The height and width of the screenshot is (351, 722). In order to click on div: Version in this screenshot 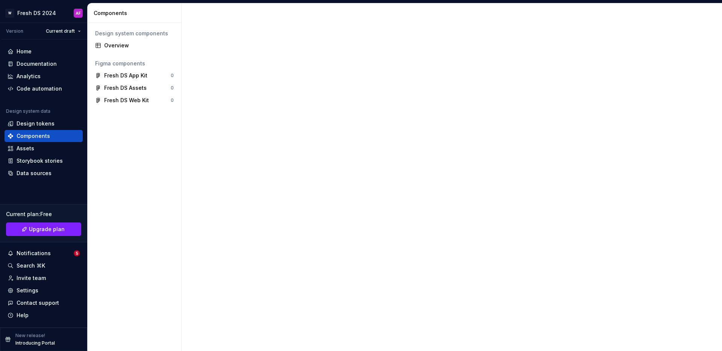, I will do `click(15, 31)`.